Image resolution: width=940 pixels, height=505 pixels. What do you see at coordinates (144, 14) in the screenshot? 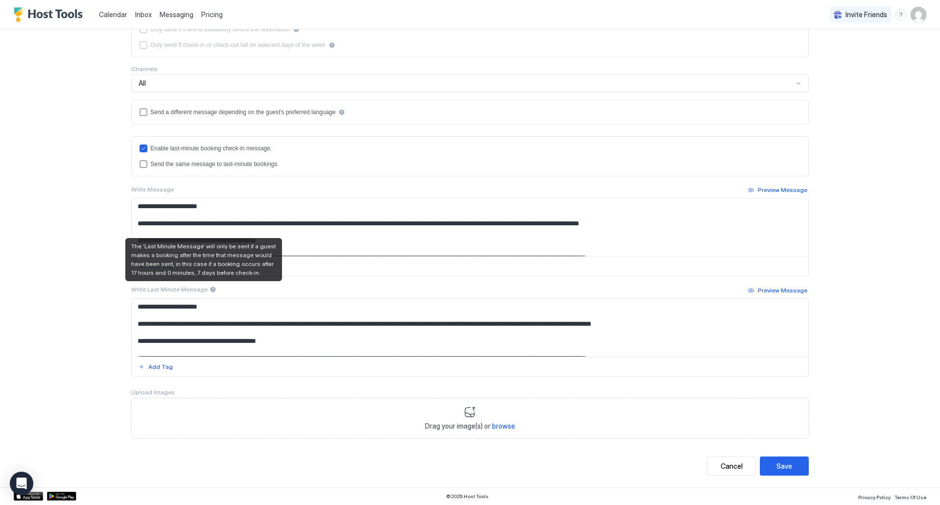
I see `a: Inbox` at bounding box center [144, 14].